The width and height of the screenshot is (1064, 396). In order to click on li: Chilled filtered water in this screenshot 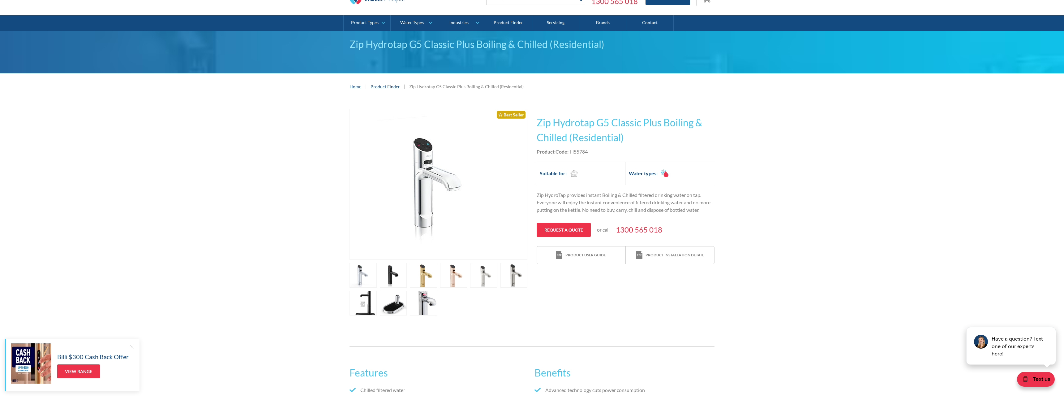, I will do `click(440, 390)`.